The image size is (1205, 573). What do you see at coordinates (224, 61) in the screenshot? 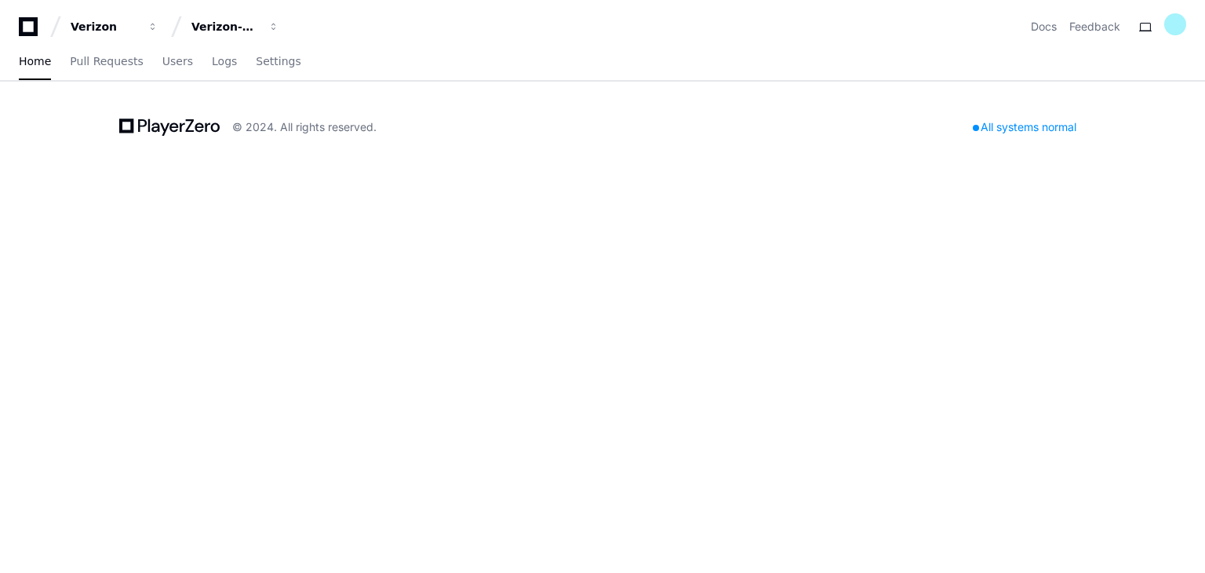
I see `span: Logs` at bounding box center [224, 61].